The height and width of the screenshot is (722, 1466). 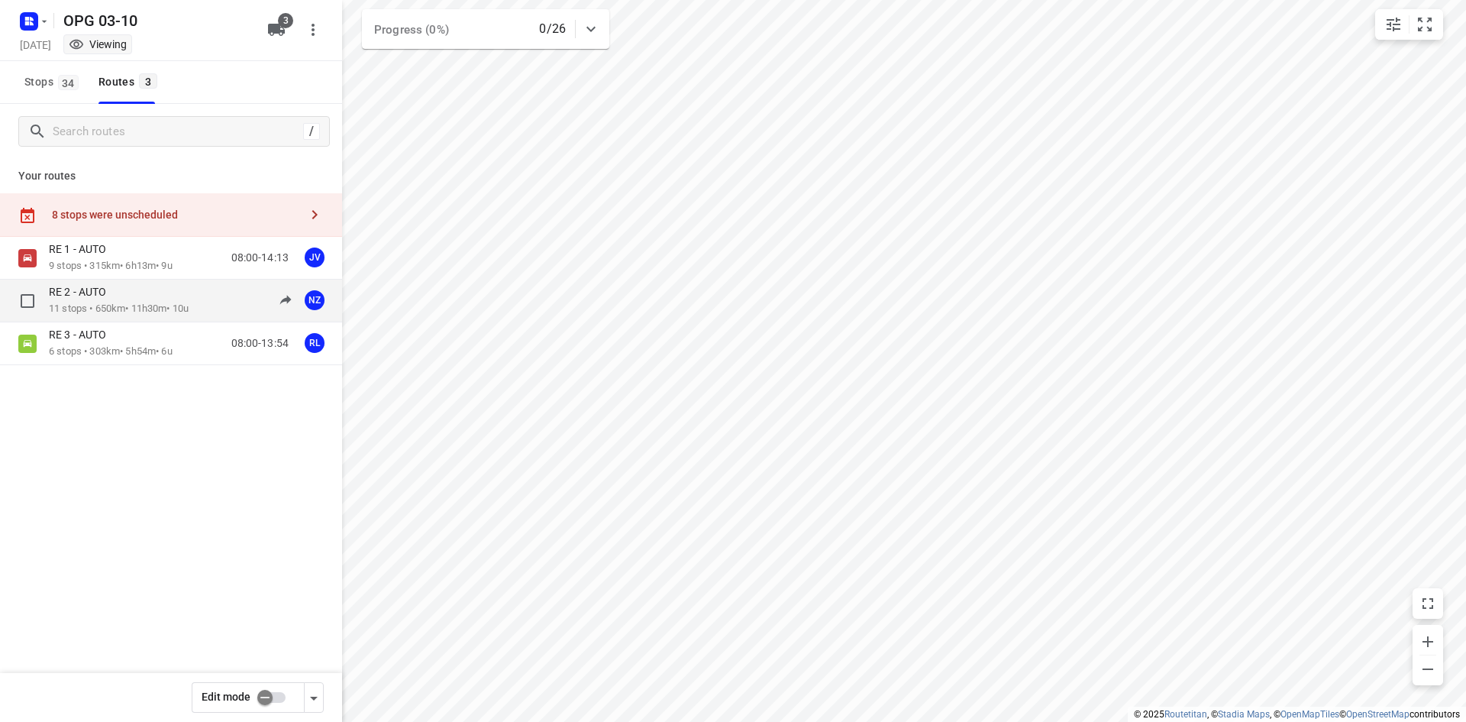 What do you see at coordinates (286, 300) in the screenshot?
I see `button: Send to driver` at bounding box center [286, 300].